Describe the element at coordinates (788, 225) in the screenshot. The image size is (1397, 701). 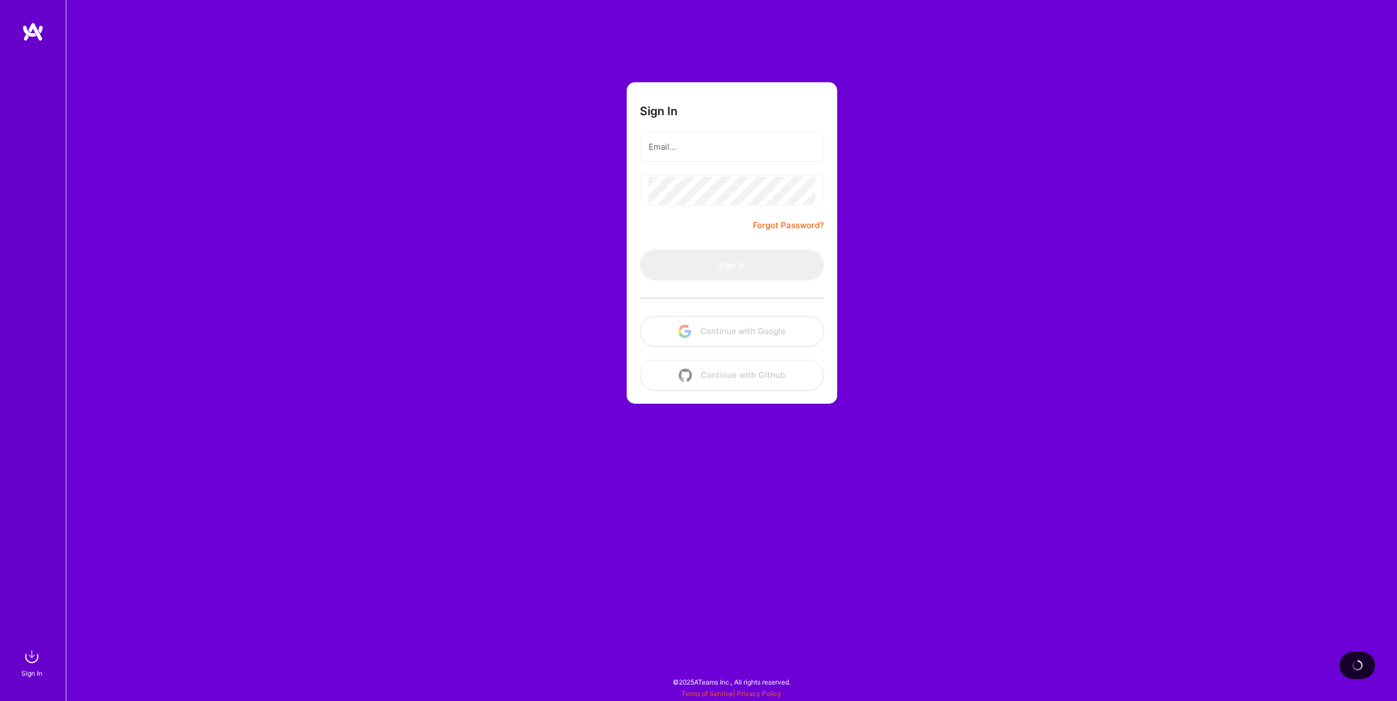
I see `a: Forgot Password?` at that location.